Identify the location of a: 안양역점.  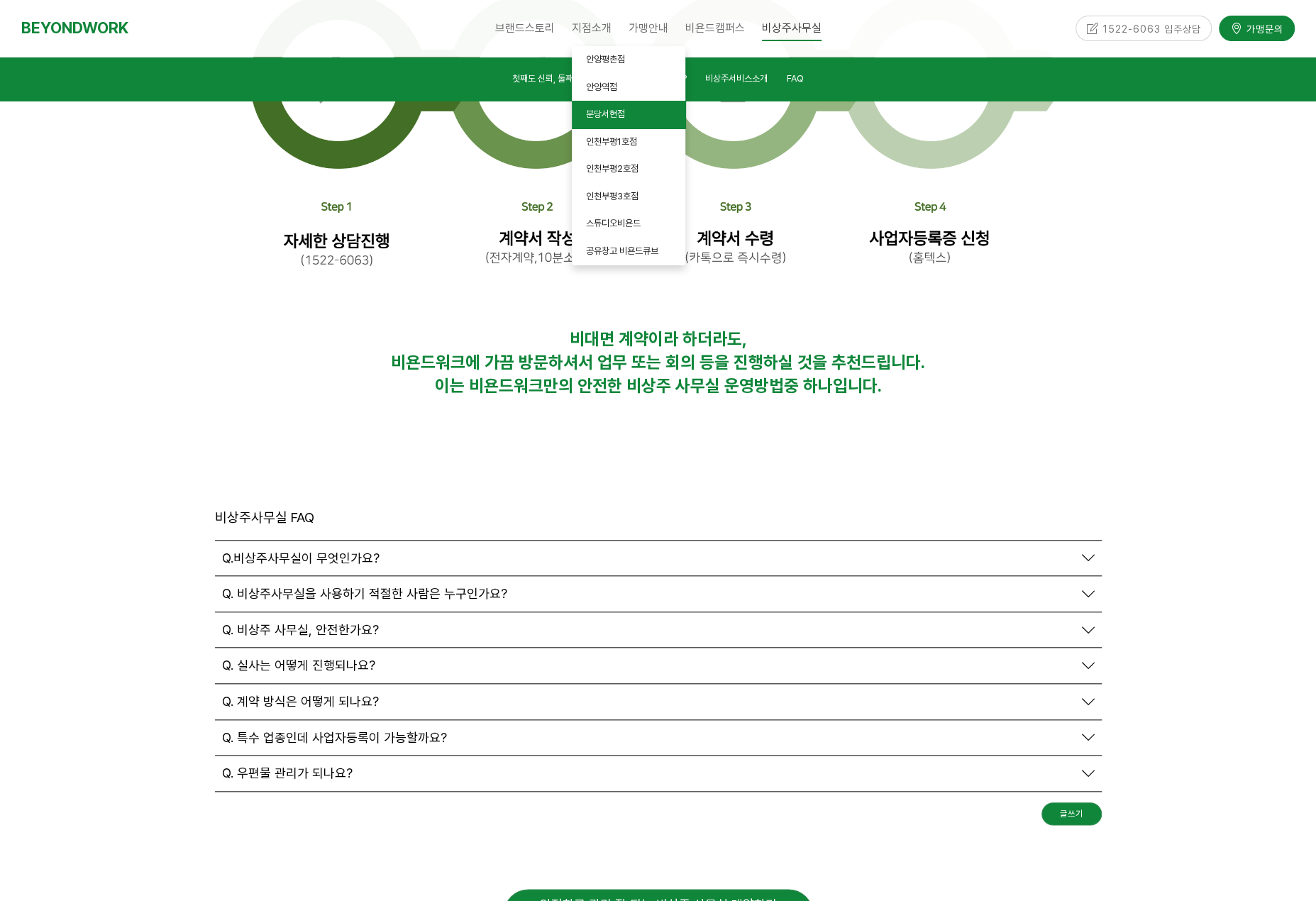
(629, 87).